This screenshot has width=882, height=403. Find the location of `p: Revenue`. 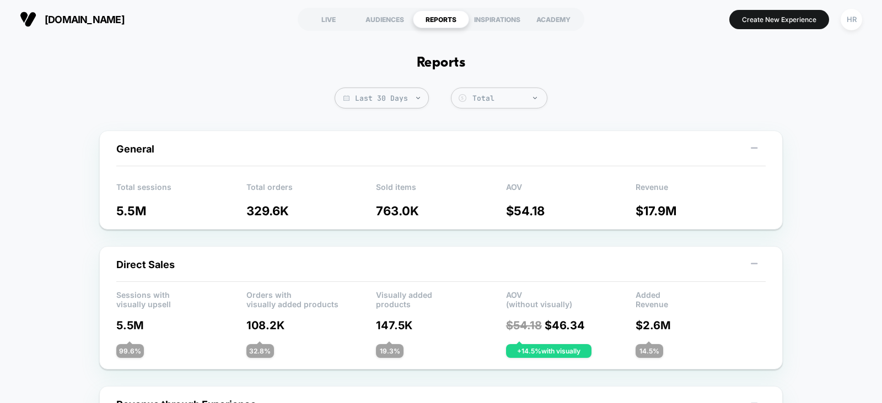

p: Revenue is located at coordinates (700, 191).